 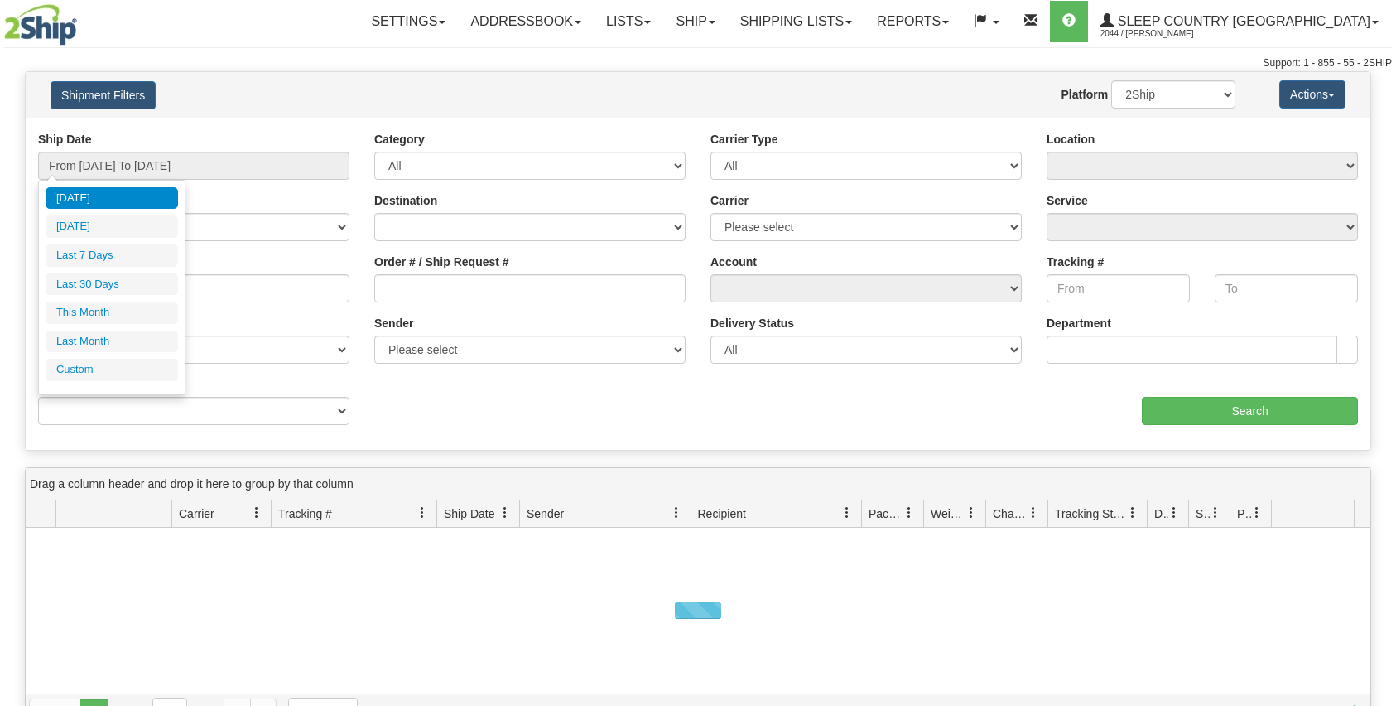 What do you see at coordinates (112, 255) in the screenshot?
I see `li: Last 7 Days` at bounding box center [112, 255].